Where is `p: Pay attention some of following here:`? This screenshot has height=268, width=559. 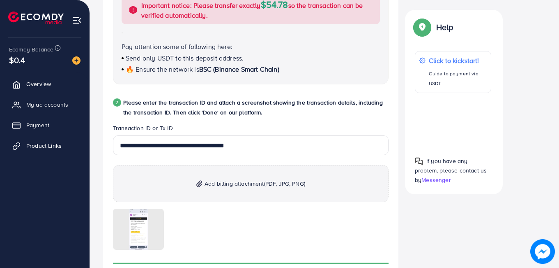
p: Pay attention some of following here: is located at coordinates (251, 46).